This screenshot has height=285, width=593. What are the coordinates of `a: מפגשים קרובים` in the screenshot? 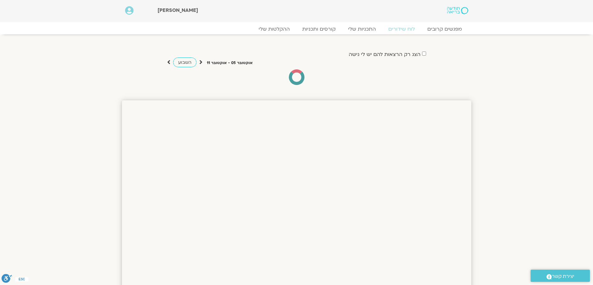 It's located at (445, 29).